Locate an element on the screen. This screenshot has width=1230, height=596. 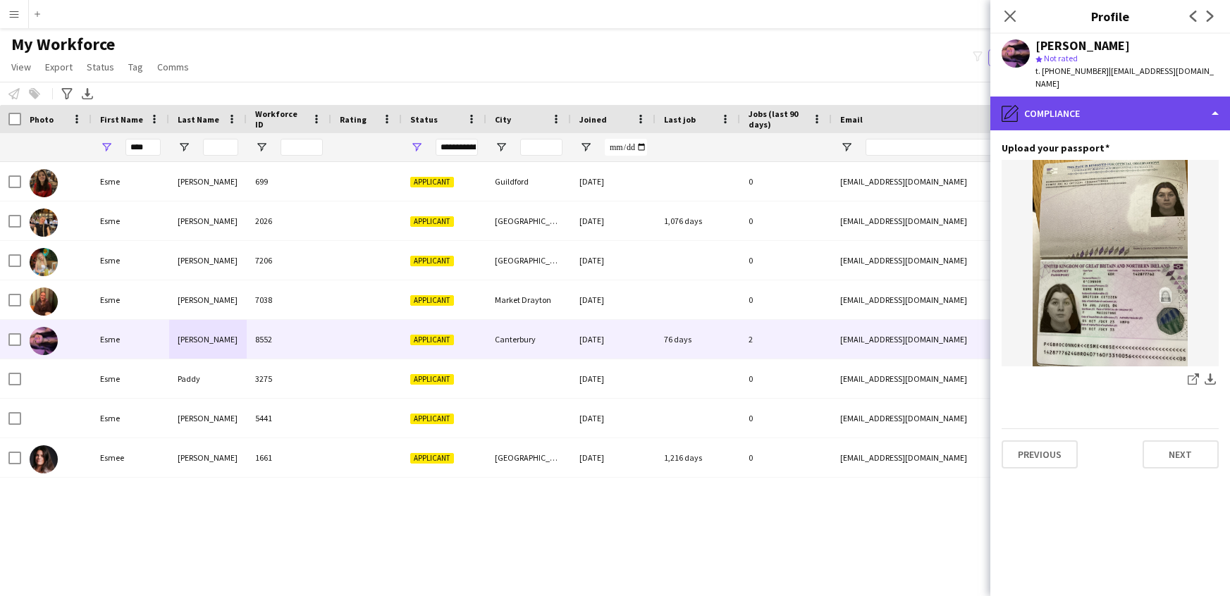
a: Tag is located at coordinates (135, 67).